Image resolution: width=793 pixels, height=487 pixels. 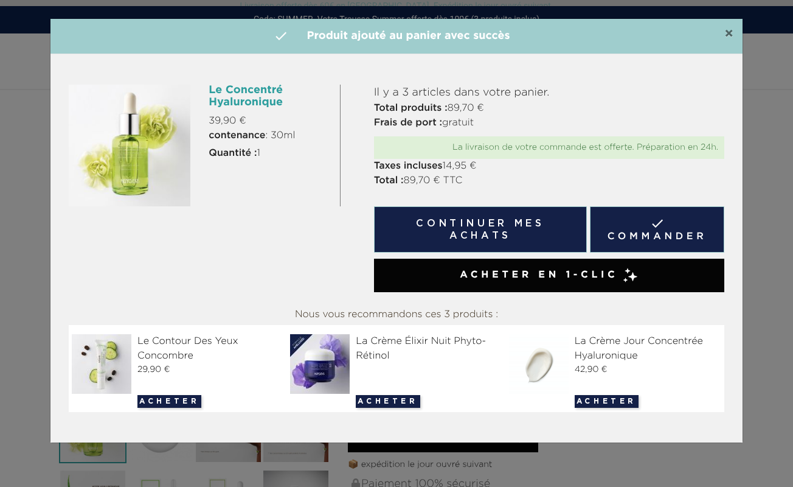 I want to click on div: 42,90 €, so click(x=615, y=369).